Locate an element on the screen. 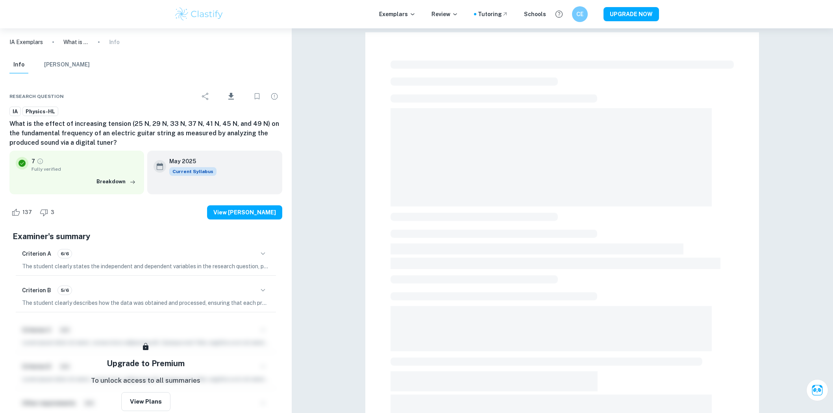 This screenshot has height=413, width=833. h6: Criterion B is located at coordinates (37, 290).